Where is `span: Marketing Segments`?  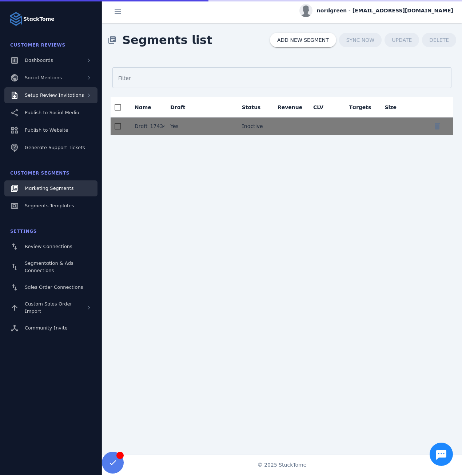 span: Marketing Segments is located at coordinates (49, 188).